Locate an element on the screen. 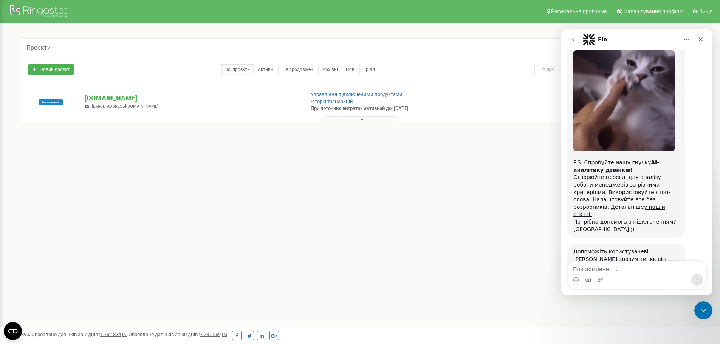  button: Головна is located at coordinates (126, 10).